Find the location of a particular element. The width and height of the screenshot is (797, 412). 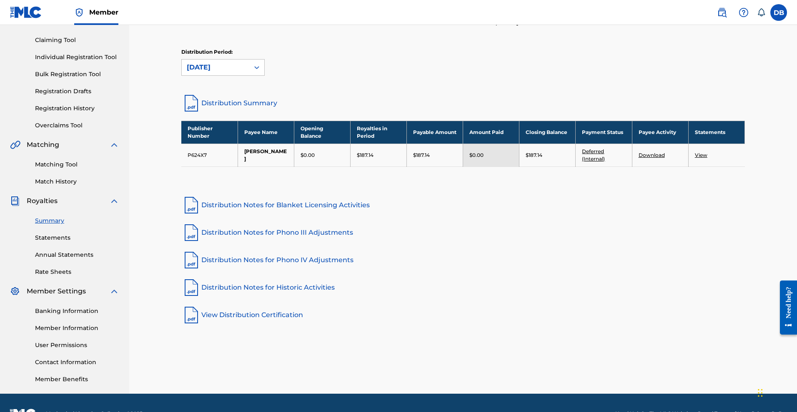

th: Amount Paid is located at coordinates (491, 132).